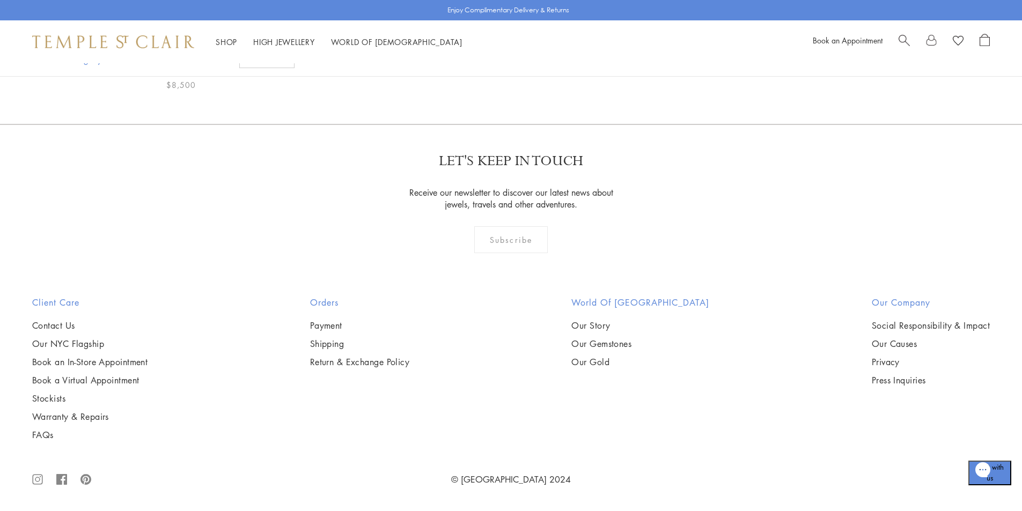 This screenshot has width=1022, height=511. I want to click on h2: Orders, so click(360, 303).